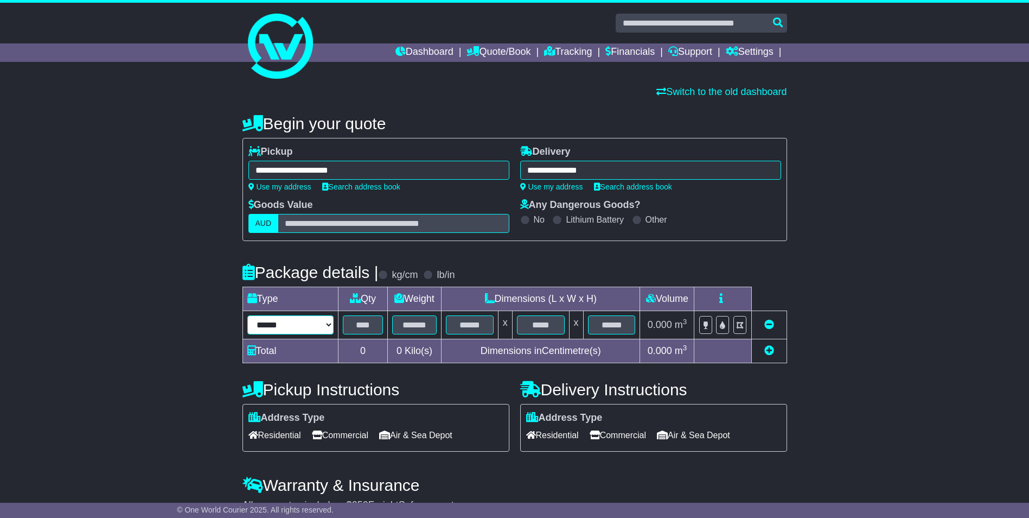 The width and height of the screenshot is (1029, 518). Describe the element at coordinates (769, 324) in the screenshot. I see `a: Remove this item` at that location.